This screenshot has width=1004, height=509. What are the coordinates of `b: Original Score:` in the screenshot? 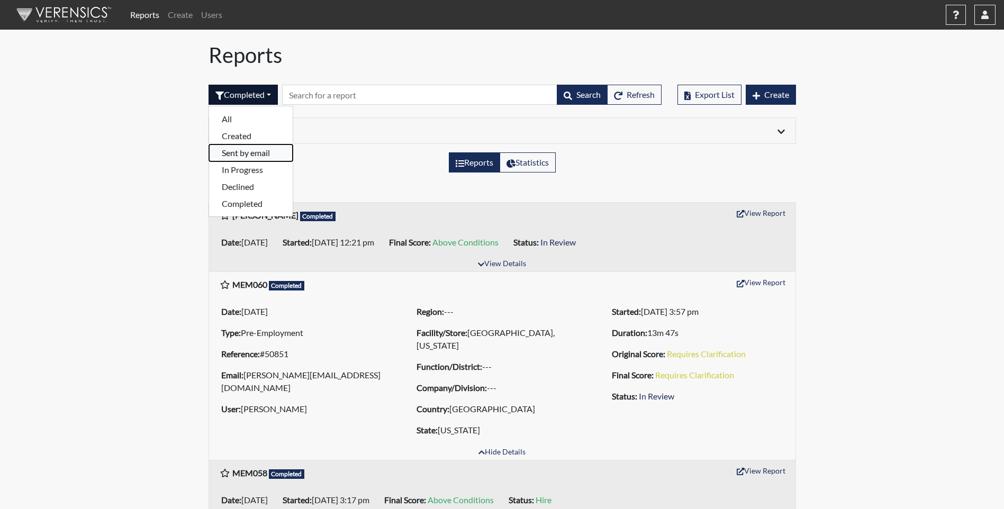 It's located at (638, 354).